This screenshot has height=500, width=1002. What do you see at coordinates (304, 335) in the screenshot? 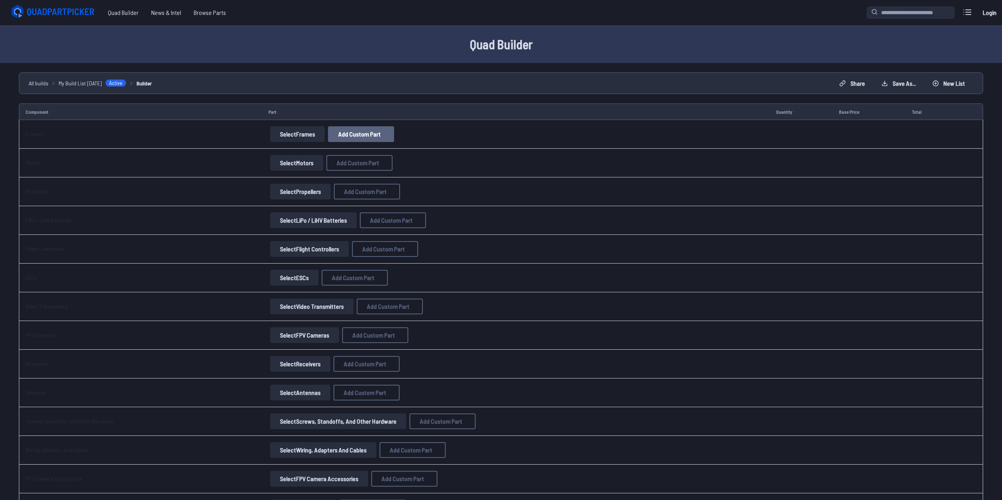
I see `a: SelectFPV Cameras` at bounding box center [304, 335].